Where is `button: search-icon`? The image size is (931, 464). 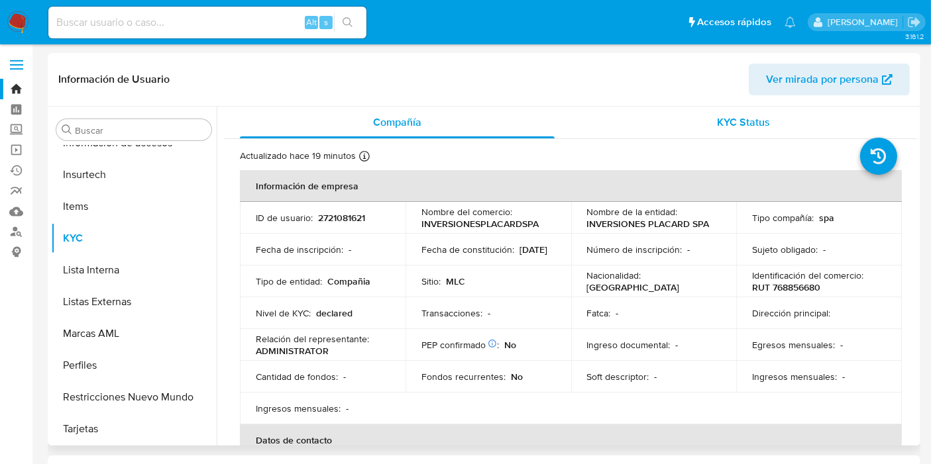
button: search-icon is located at coordinates (347, 23).